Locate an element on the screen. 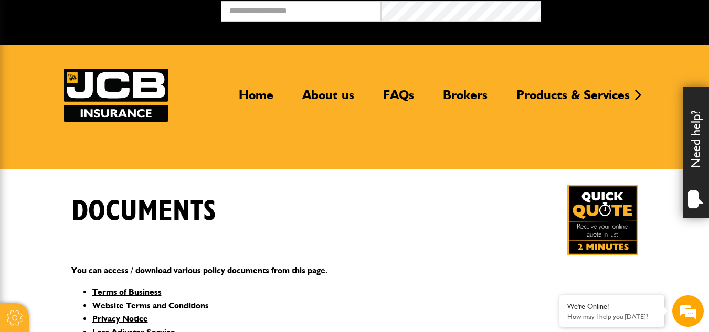  a: JCB Insurance Services is located at coordinates (116, 95).